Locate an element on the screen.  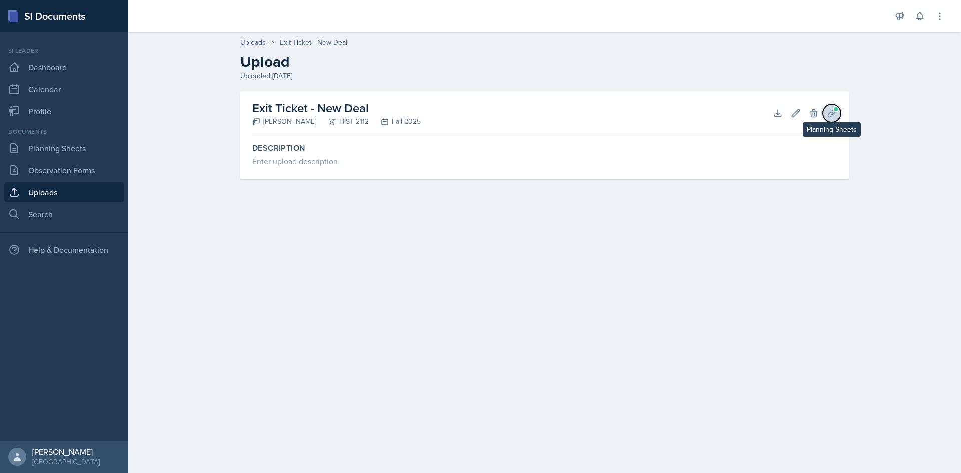
div: Documents is located at coordinates (64, 132).